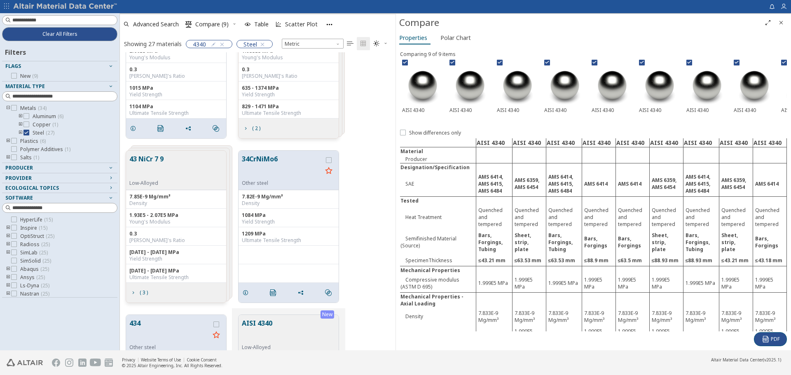  What do you see at coordinates (35, 286) in the screenshot?
I see `span: Ls-Dyna` at bounding box center [35, 286].